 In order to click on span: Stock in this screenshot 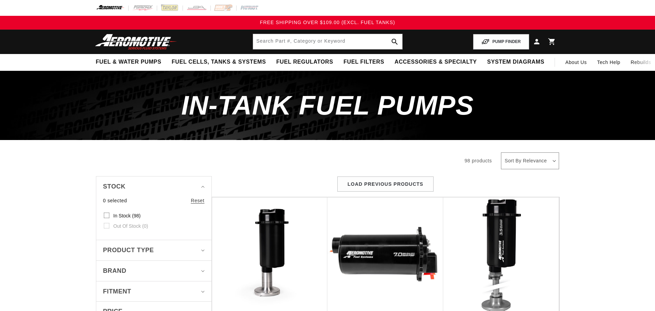, I will do `click(114, 186)`.